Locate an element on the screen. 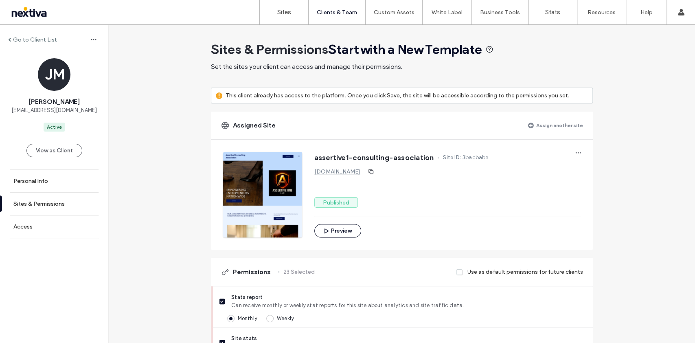 Image resolution: width=695 pixels, height=343 pixels. label: Help is located at coordinates (647, 12).